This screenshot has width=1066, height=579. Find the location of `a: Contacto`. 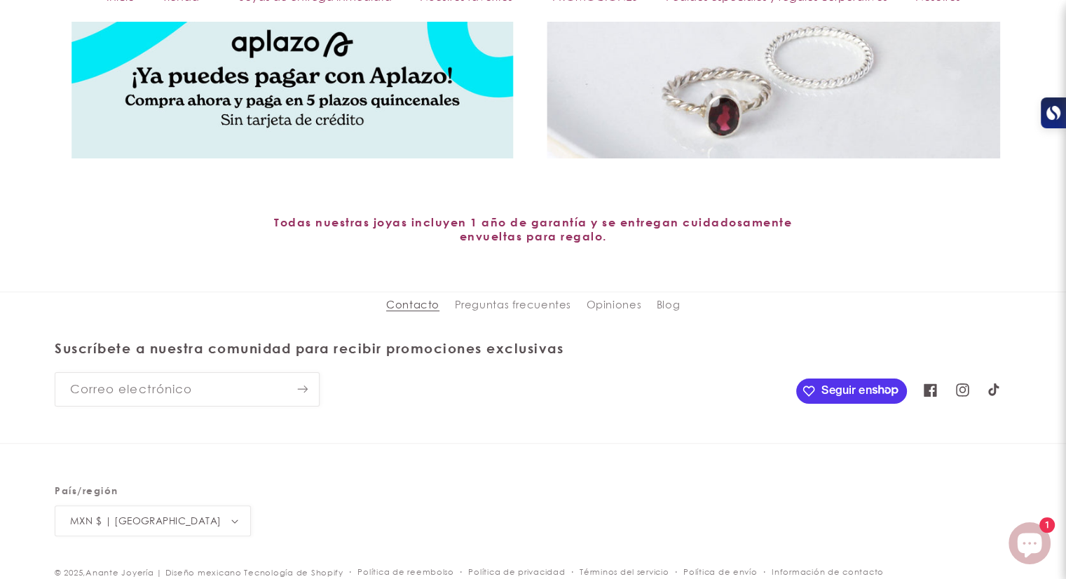

a: Contacto is located at coordinates (413, 306).